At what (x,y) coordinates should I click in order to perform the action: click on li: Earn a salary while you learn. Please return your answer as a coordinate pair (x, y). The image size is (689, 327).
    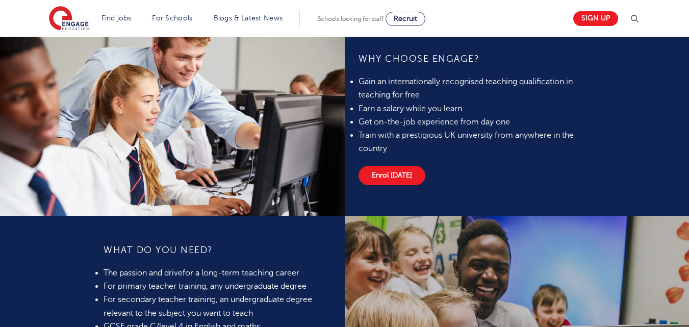
    Looking at the image, I should click on (472, 109).